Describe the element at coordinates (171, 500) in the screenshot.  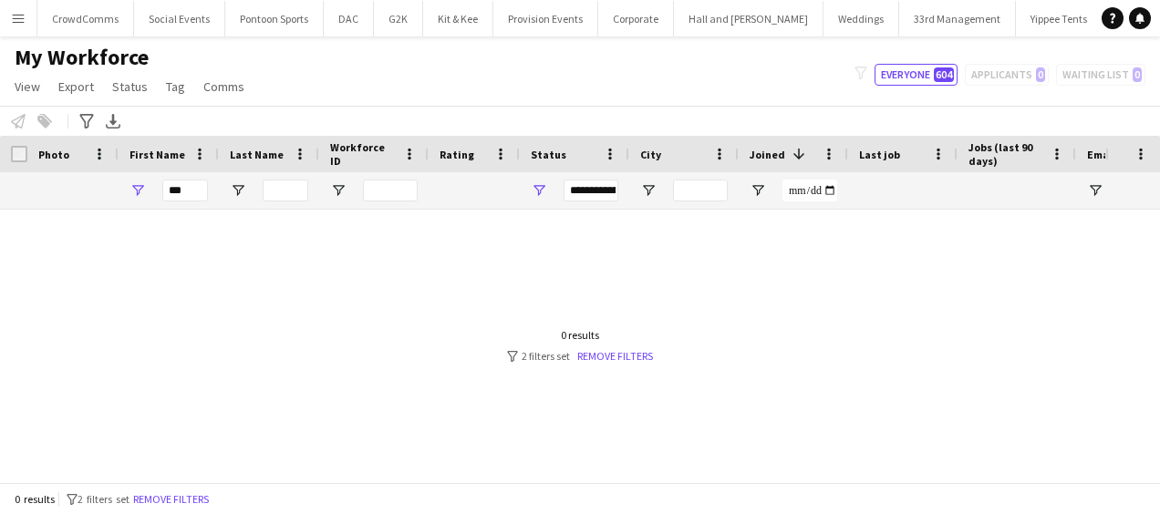
I see `button: Remove filters` at that location.